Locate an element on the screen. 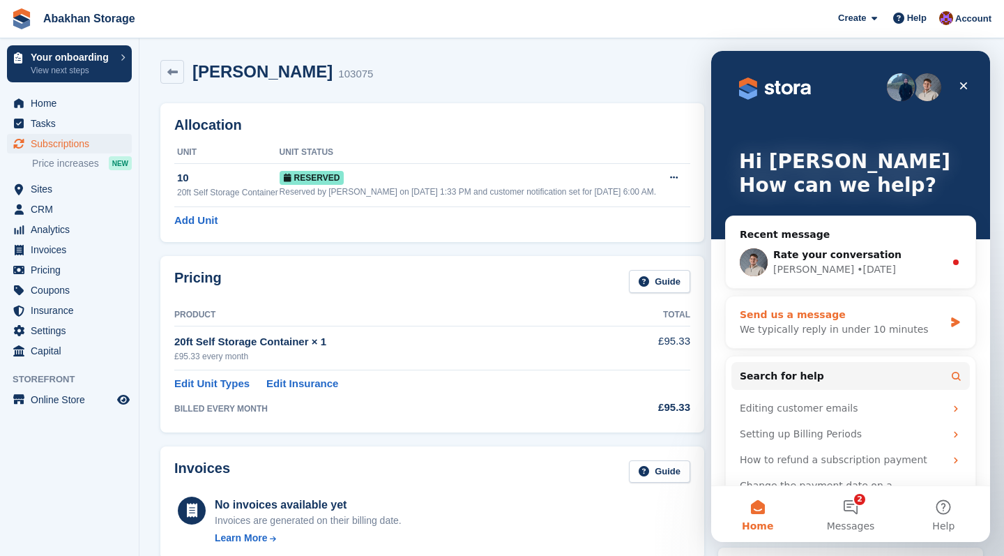 The image size is (1004, 556). span: Storefront is located at coordinates (75, 379).